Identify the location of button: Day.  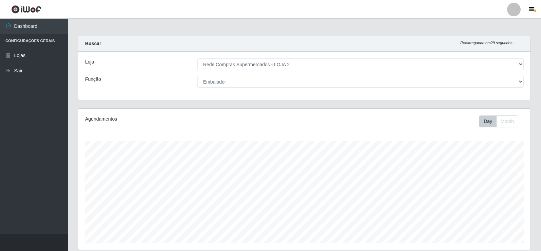
(488, 121).